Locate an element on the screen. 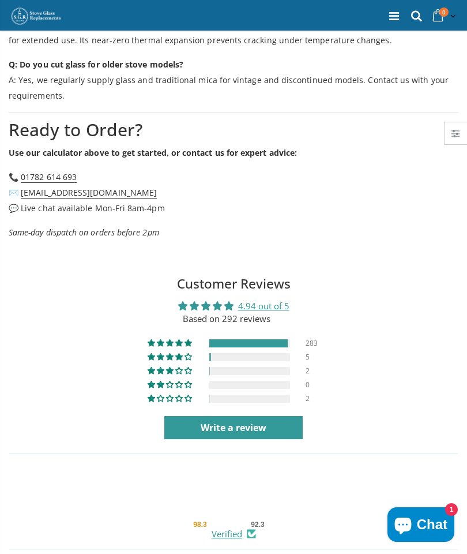 Image resolution: width=467 pixels, height=554 pixels. div: 283 is located at coordinates (313, 343).